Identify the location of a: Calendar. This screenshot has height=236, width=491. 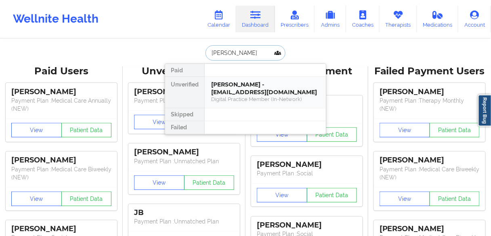
(219, 19).